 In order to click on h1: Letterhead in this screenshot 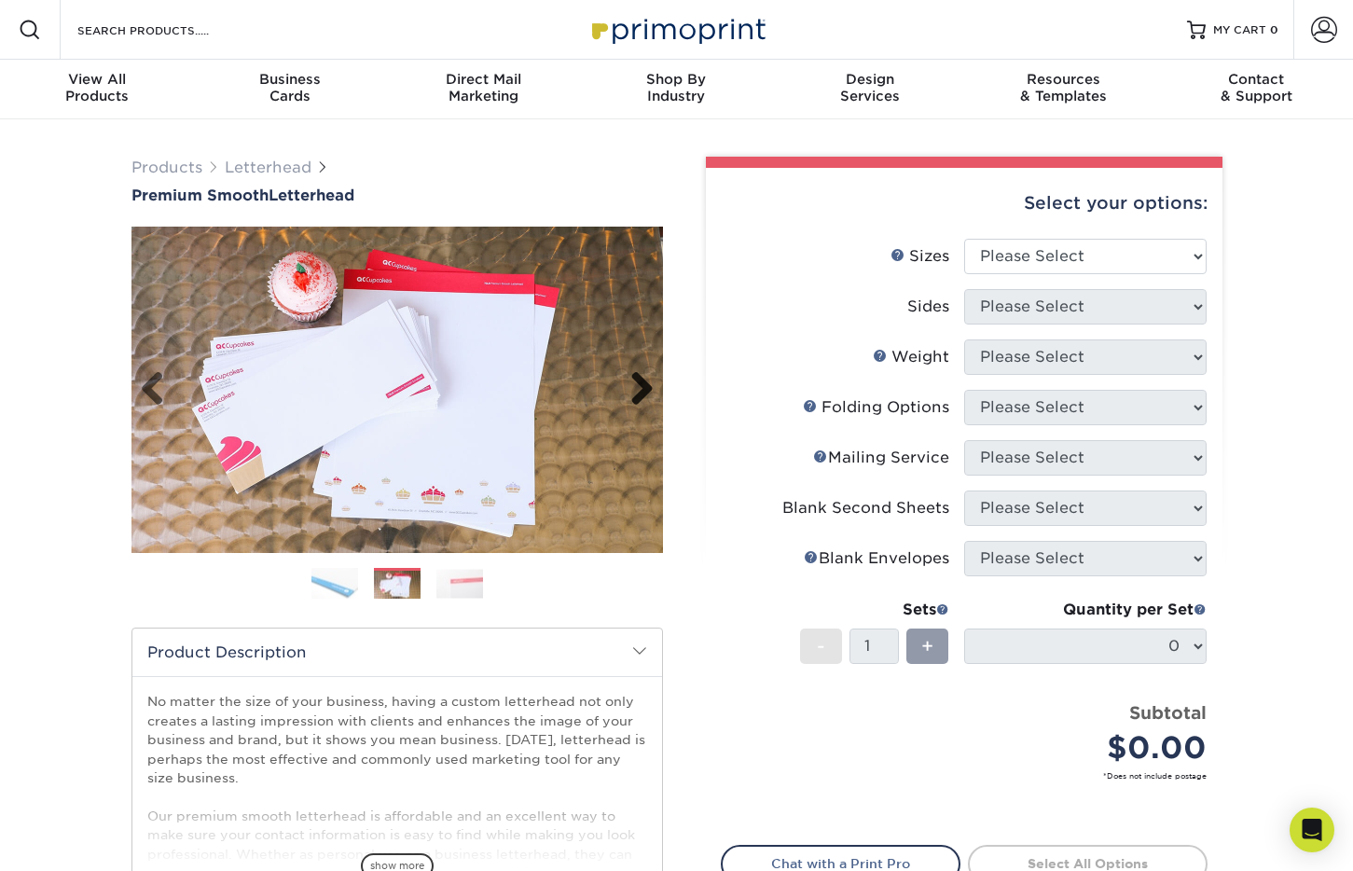, I will do `click(397, 195)`.